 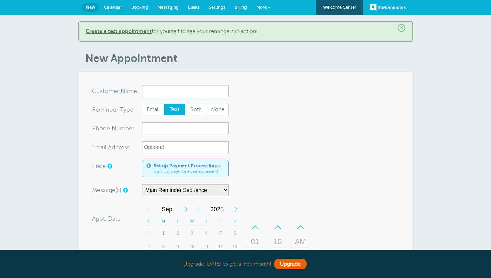 I want to click on div: 3, so click(x=192, y=233).